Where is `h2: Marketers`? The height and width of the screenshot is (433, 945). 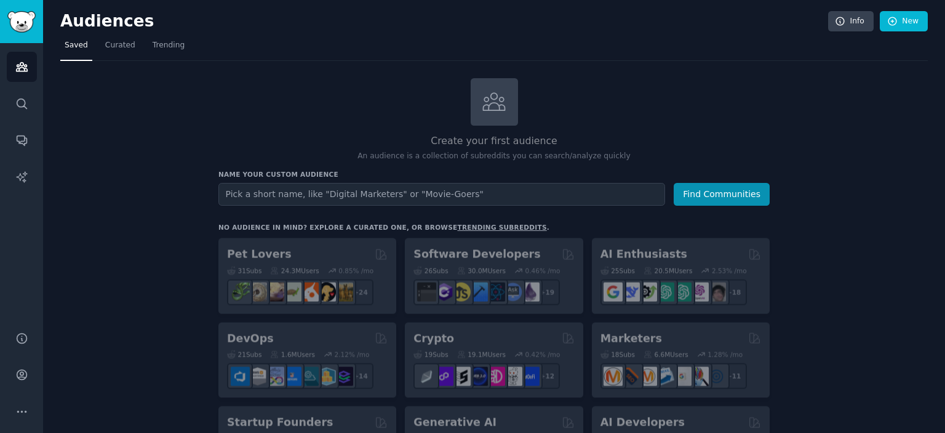 h2: Marketers is located at coordinates (631, 338).